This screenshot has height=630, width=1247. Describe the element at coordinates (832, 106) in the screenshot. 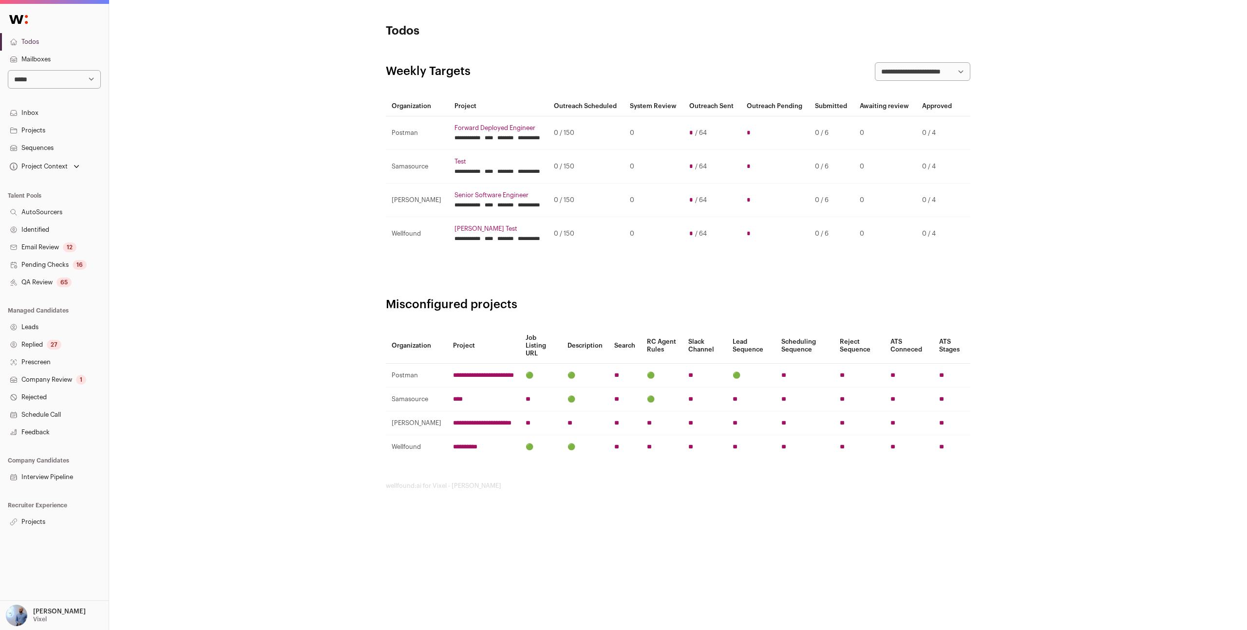

I see `th: Submitted` at that location.